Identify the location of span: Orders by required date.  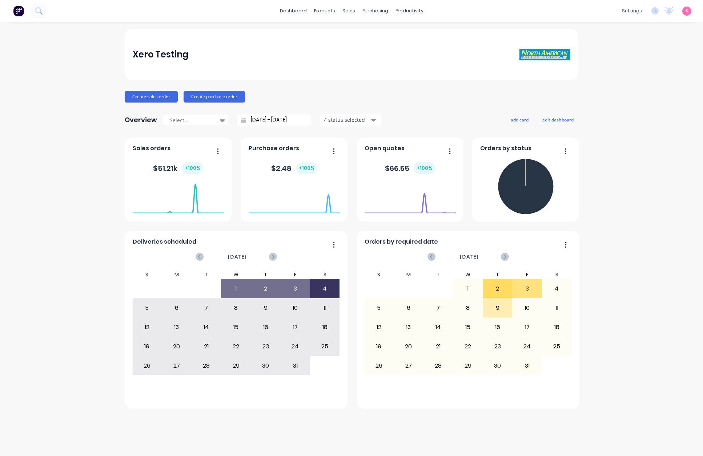
(401, 242).